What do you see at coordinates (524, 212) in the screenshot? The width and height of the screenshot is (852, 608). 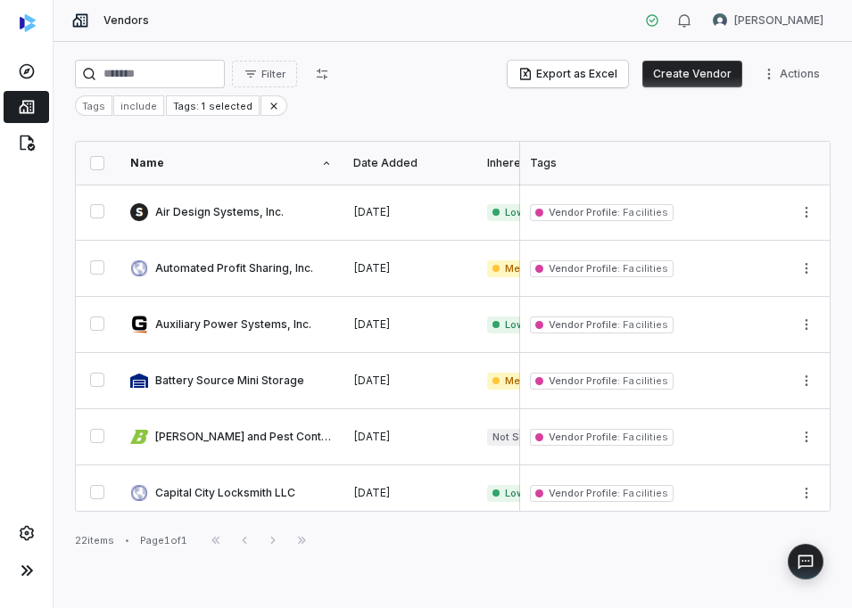 I see `span: Low | 1.0%` at bounding box center [524, 212].